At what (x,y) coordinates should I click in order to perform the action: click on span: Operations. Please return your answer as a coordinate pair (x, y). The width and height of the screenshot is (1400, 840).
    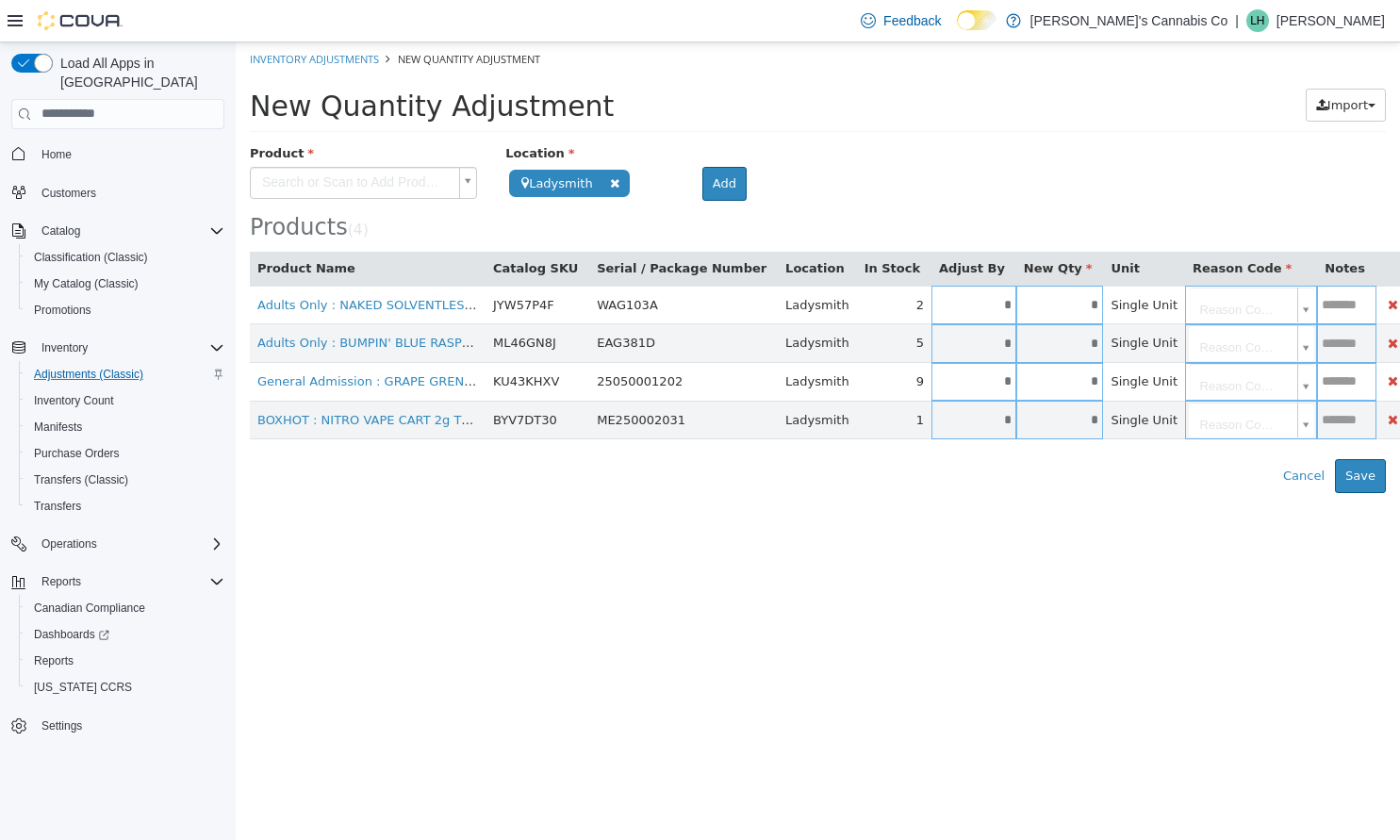
    Looking at the image, I should click on (129, 544).